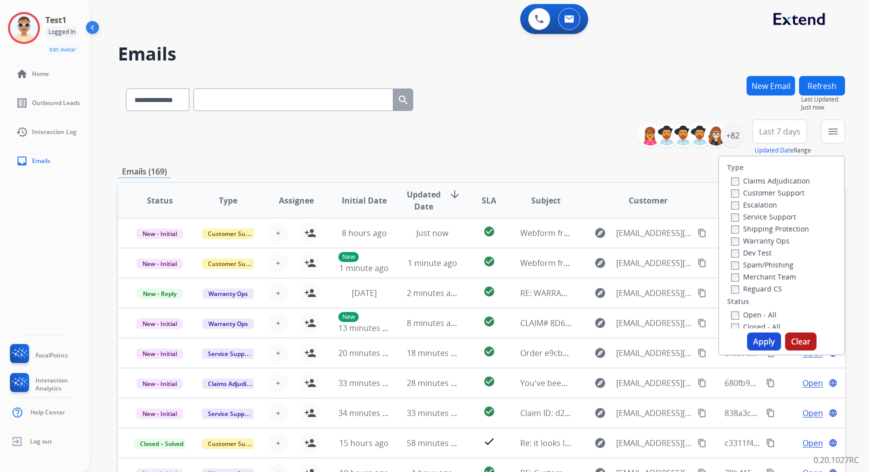 The width and height of the screenshot is (869, 472). What do you see at coordinates (228, 323) in the screenshot?
I see `span: Warranty Ops` at bounding box center [228, 323].